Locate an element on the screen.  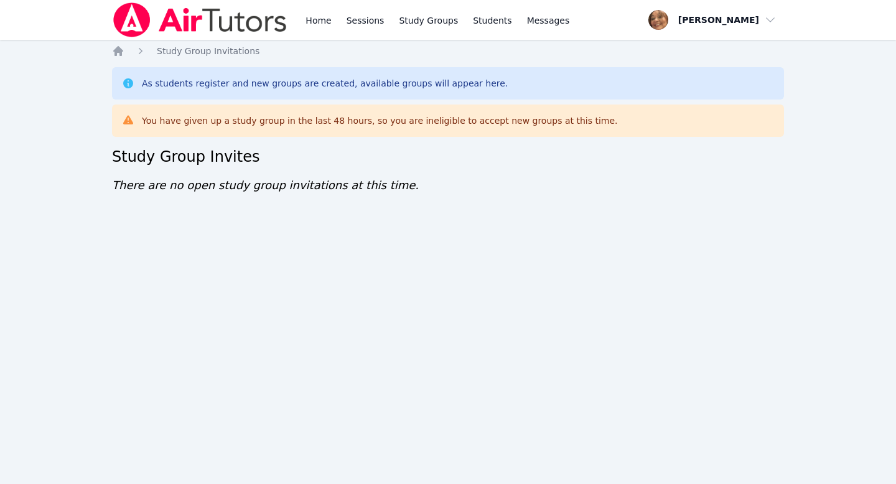
span: There are no open study group invitations at this time. is located at coordinates (265, 185).